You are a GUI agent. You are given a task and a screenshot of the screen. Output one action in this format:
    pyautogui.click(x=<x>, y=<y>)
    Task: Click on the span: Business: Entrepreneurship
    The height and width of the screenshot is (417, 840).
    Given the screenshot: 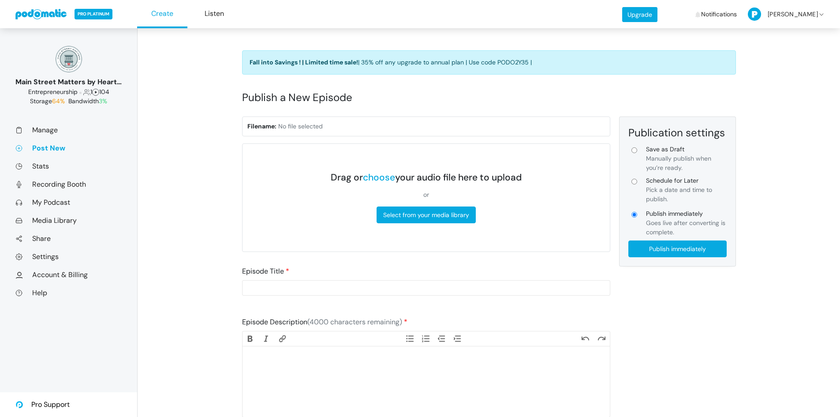 What is the action you would take?
    pyautogui.click(x=53, y=92)
    